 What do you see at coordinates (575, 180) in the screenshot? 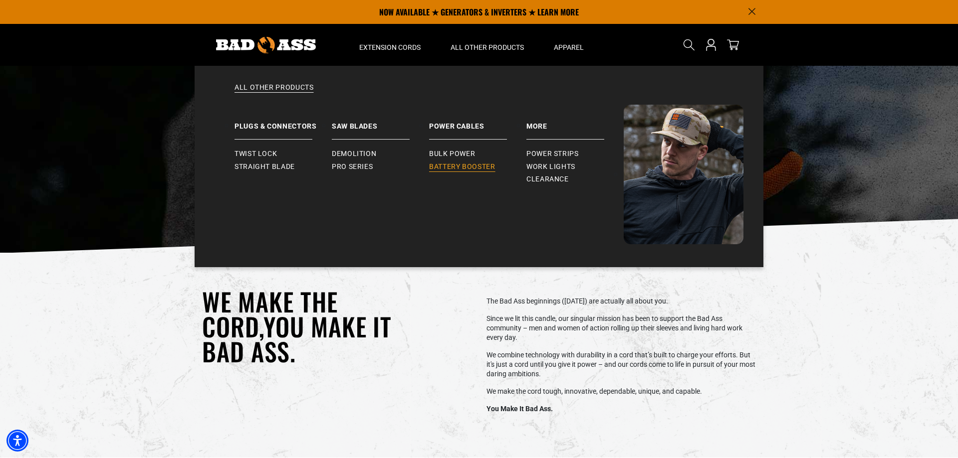
I see `a: Clearance` at bounding box center [575, 180].